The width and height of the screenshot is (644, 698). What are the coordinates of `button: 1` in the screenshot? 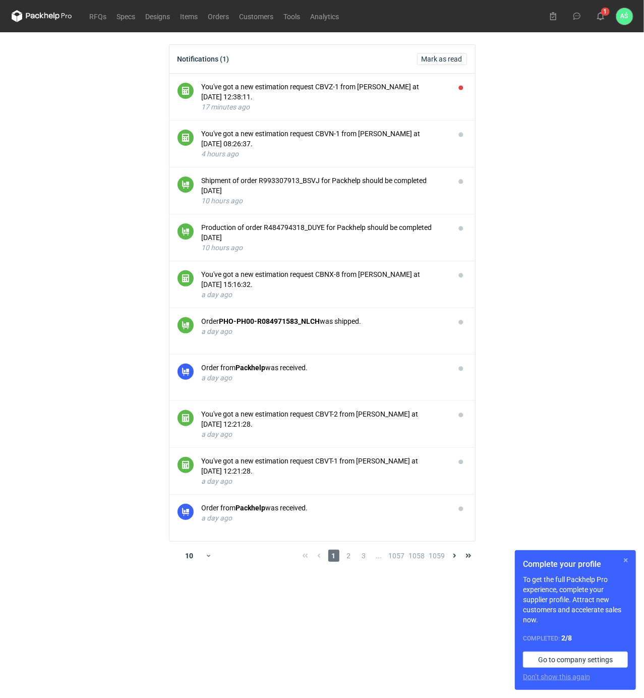 It's located at (600, 16).